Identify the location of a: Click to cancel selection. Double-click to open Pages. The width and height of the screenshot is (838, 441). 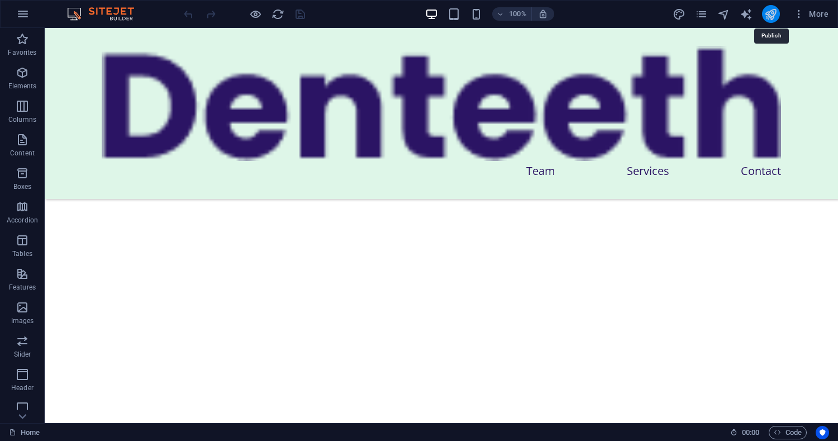
(24, 432).